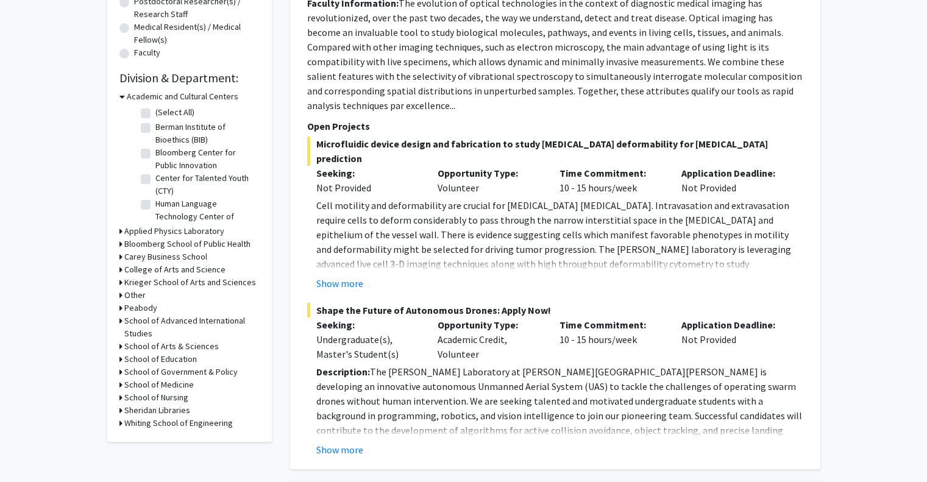  Describe the element at coordinates (187, 244) in the screenshot. I see `h3: Bloomberg School of Public Health` at that location.